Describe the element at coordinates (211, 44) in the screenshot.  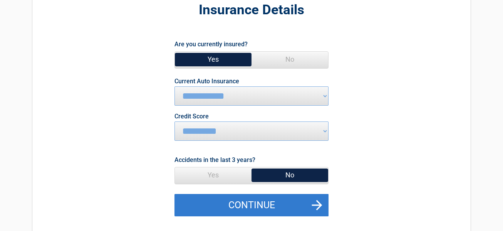
I see `label: Are you currently insured?` at that location.